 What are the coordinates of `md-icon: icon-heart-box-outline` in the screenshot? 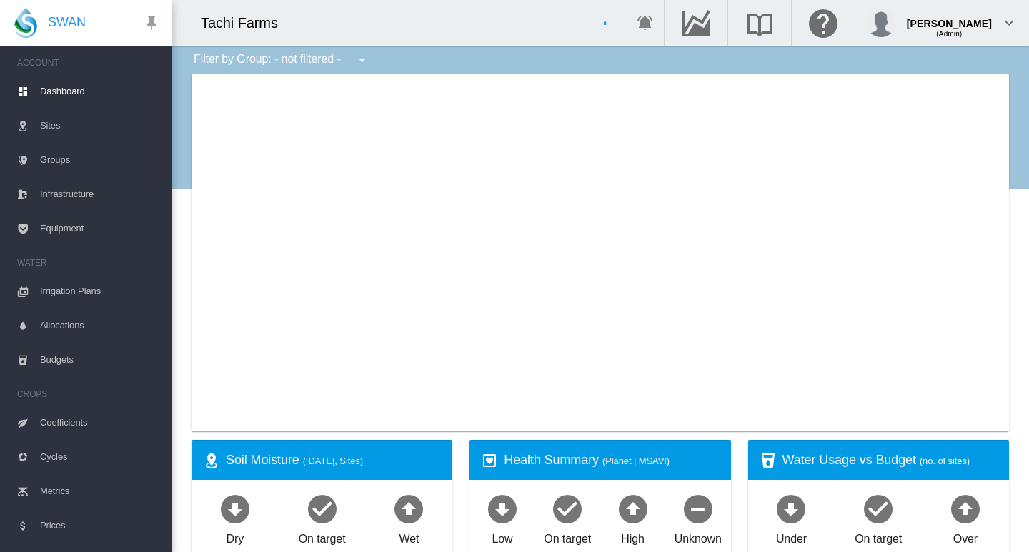 It's located at (490, 461).